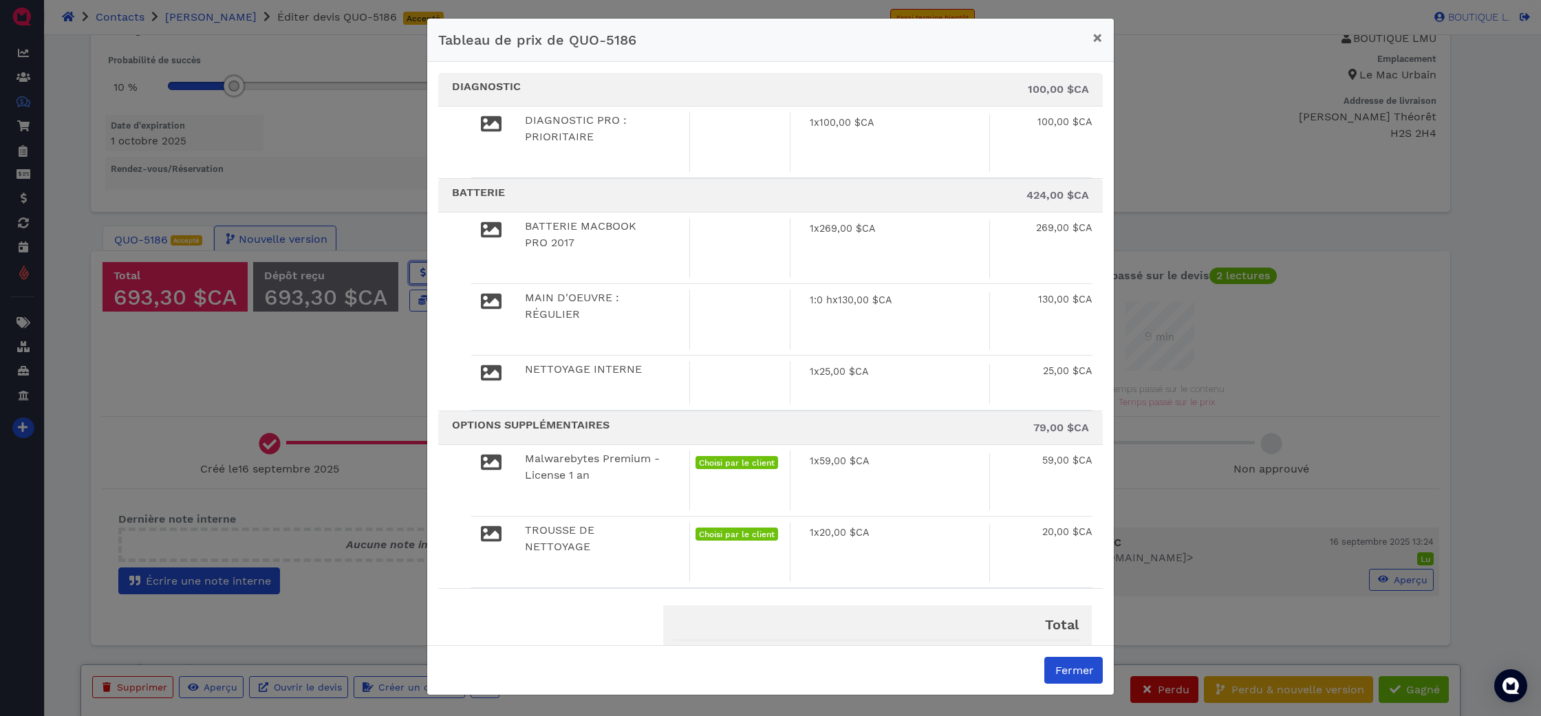 Image resolution: width=1541 pixels, height=716 pixels. I want to click on div: NETTOYAGE INTERNE, so click(592, 369).